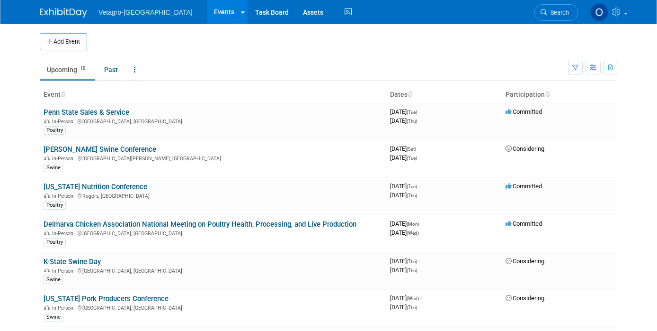 This screenshot has height=331, width=657. I want to click on th: Dates, so click(444, 95).